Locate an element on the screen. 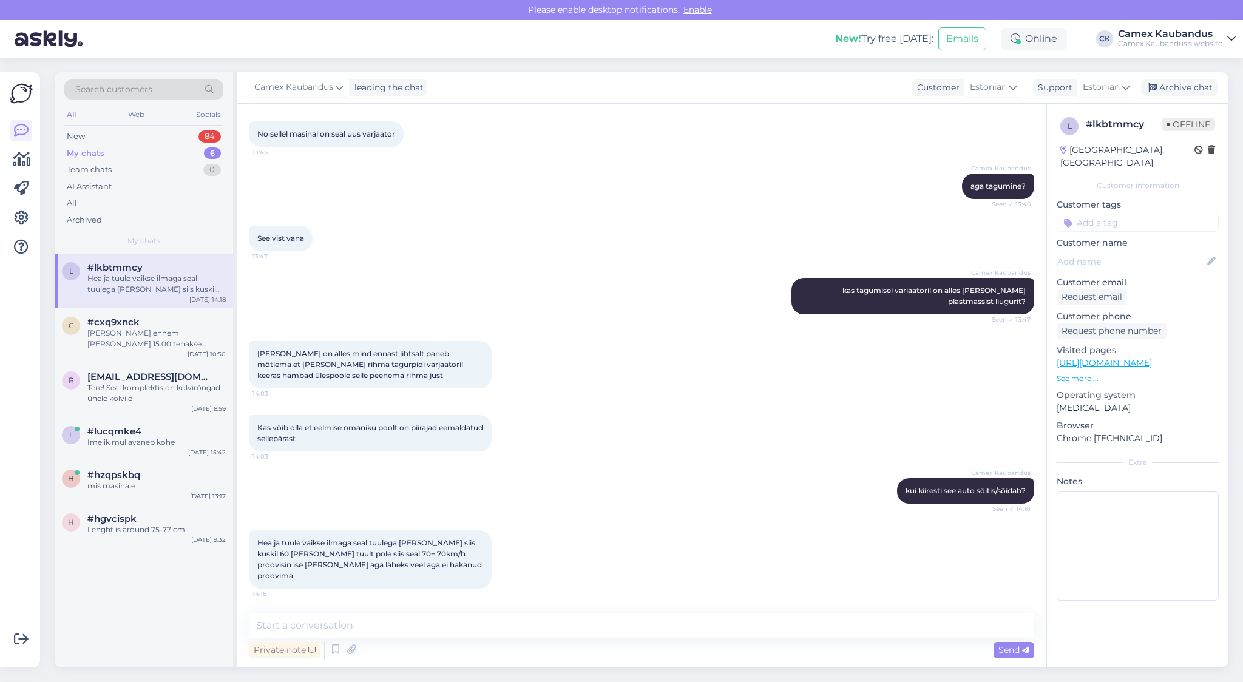 The width and height of the screenshot is (1243, 682). span: Kas vöib olla et eelmise omaniku poolt on piirajad eemaldatud sellepärast is located at coordinates (371, 433).